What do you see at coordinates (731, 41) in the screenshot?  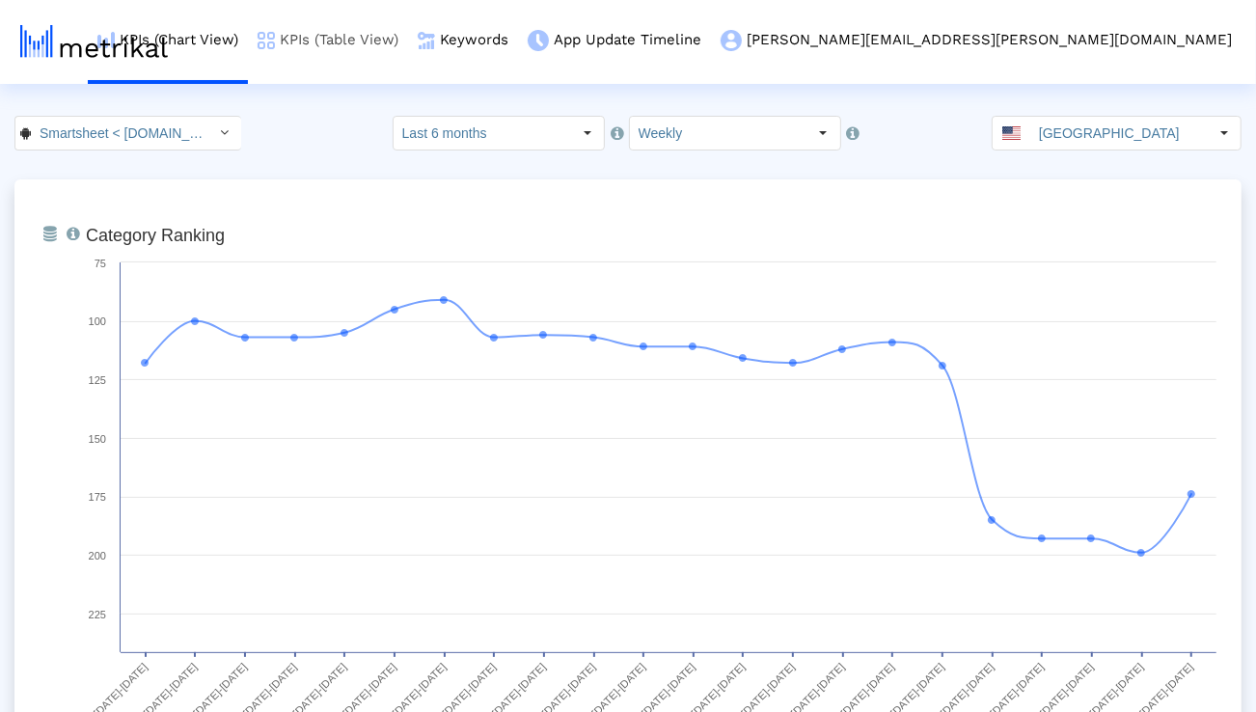 I see `img: my-account-menu-icon.png` at bounding box center [731, 41].